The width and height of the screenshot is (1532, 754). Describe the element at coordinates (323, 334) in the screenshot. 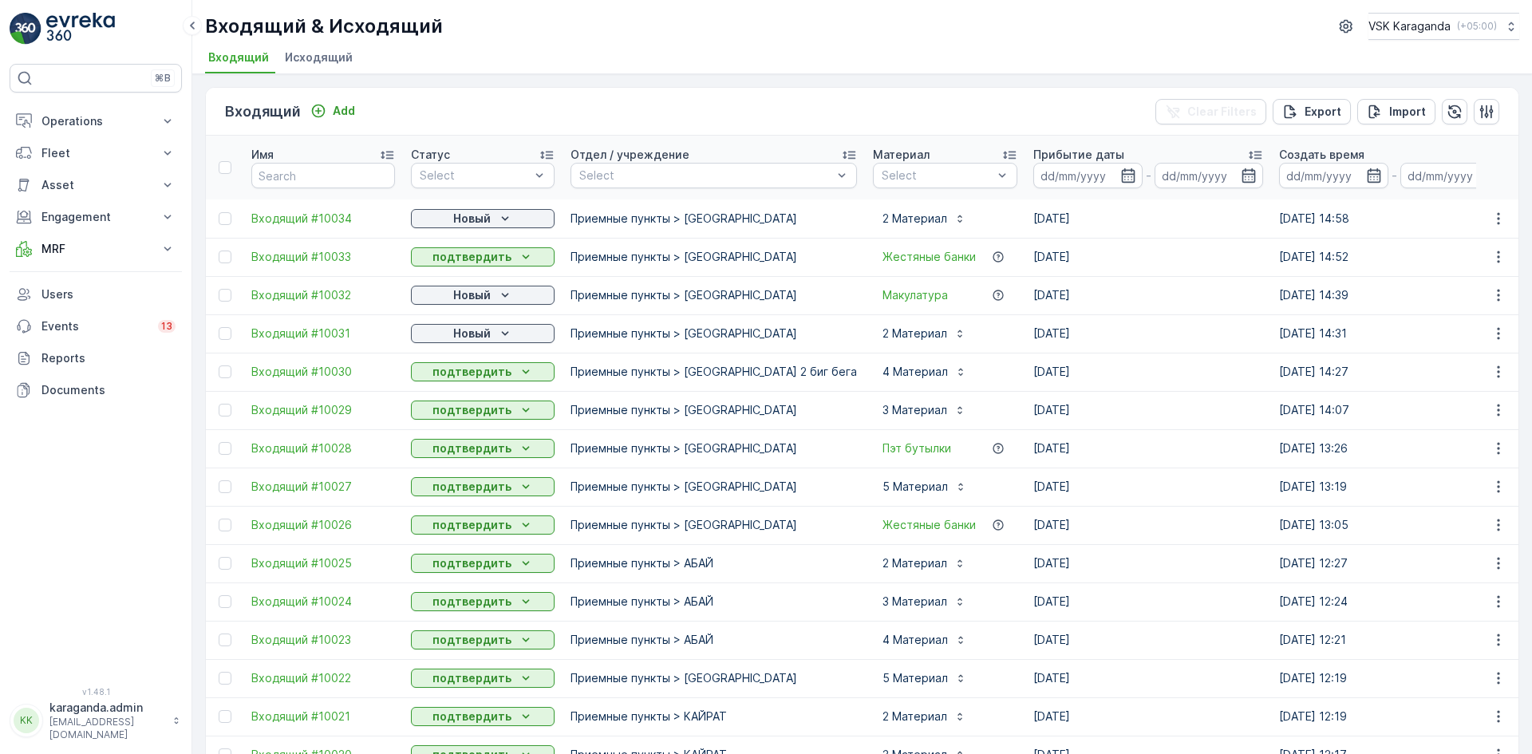

I see `a: Входящий #10031` at that location.